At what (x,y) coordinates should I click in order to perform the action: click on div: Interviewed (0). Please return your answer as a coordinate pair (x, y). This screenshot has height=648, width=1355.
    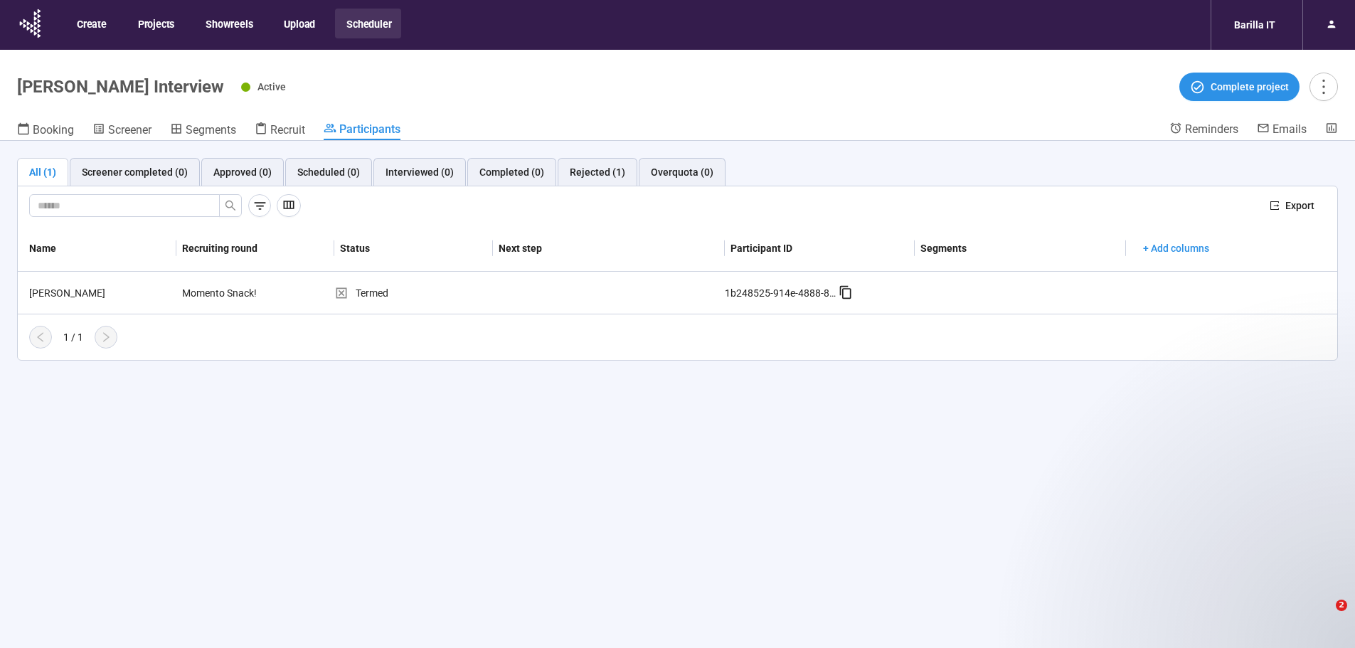
    Looking at the image, I should click on (420, 172).